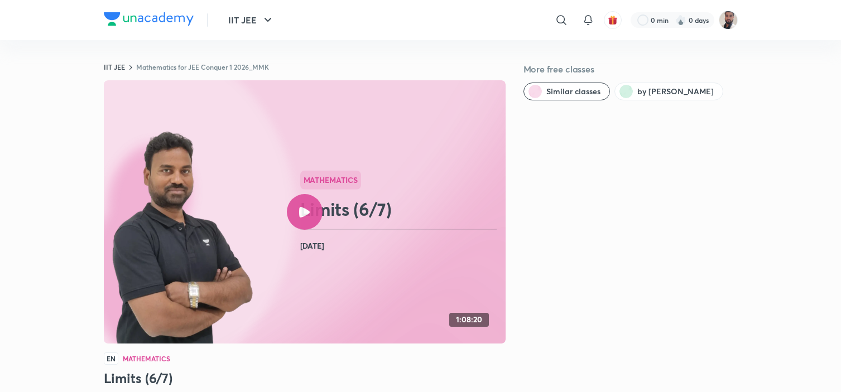 This screenshot has height=392, width=841. Describe the element at coordinates (613, 20) in the screenshot. I see `button: avatar` at that location.